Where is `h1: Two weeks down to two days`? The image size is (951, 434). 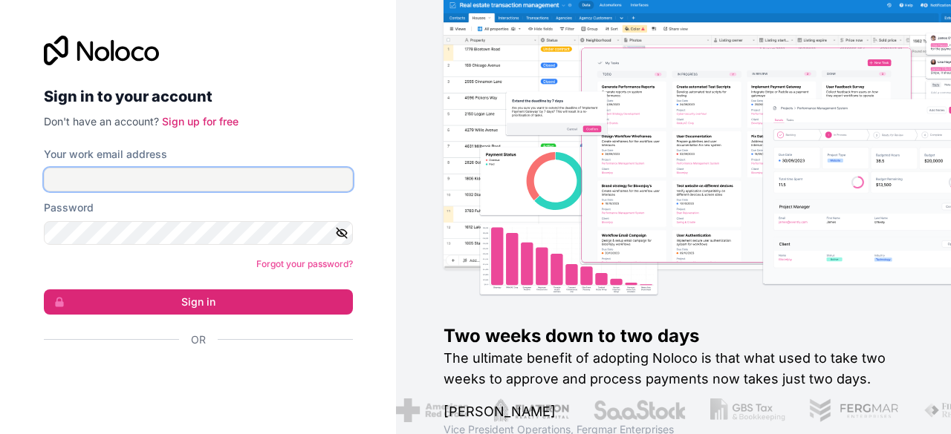
h1: Two weeks down to two days is located at coordinates (673, 336).